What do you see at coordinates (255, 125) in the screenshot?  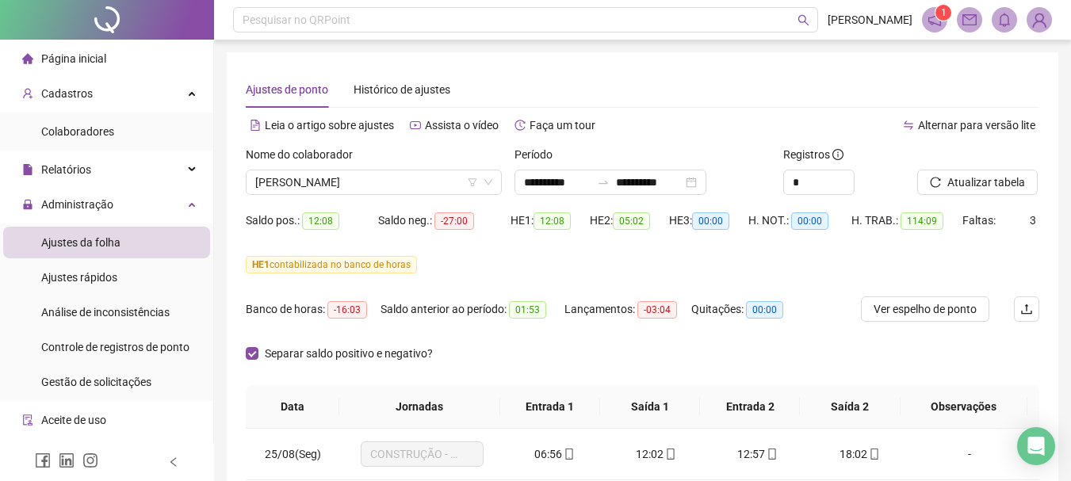 I see `span: file-text` at bounding box center [255, 125].